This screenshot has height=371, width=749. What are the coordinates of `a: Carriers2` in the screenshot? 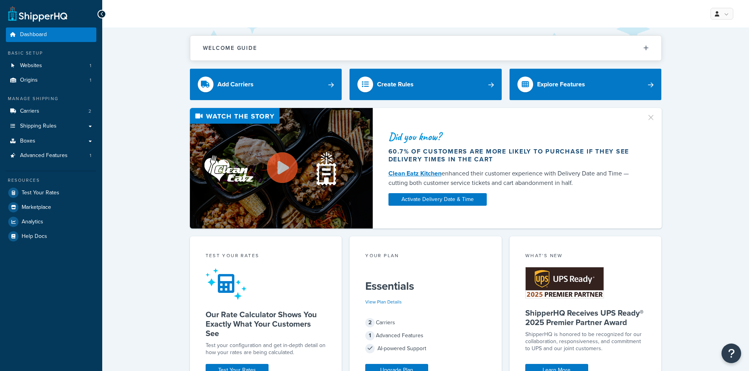 It's located at (51, 111).